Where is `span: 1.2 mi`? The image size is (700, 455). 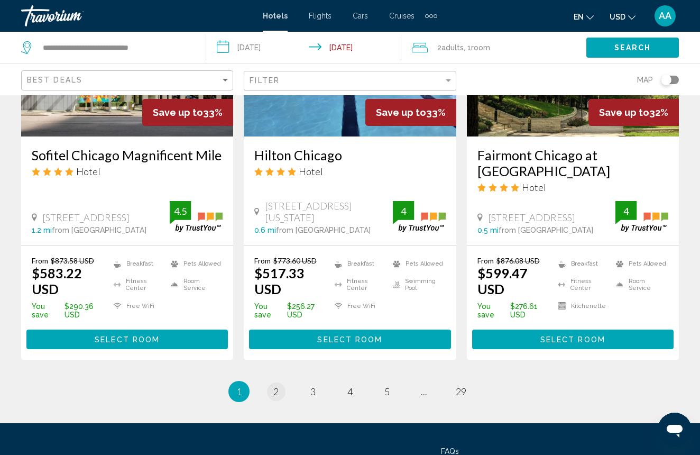
span: 1.2 mi is located at coordinates (42, 230).